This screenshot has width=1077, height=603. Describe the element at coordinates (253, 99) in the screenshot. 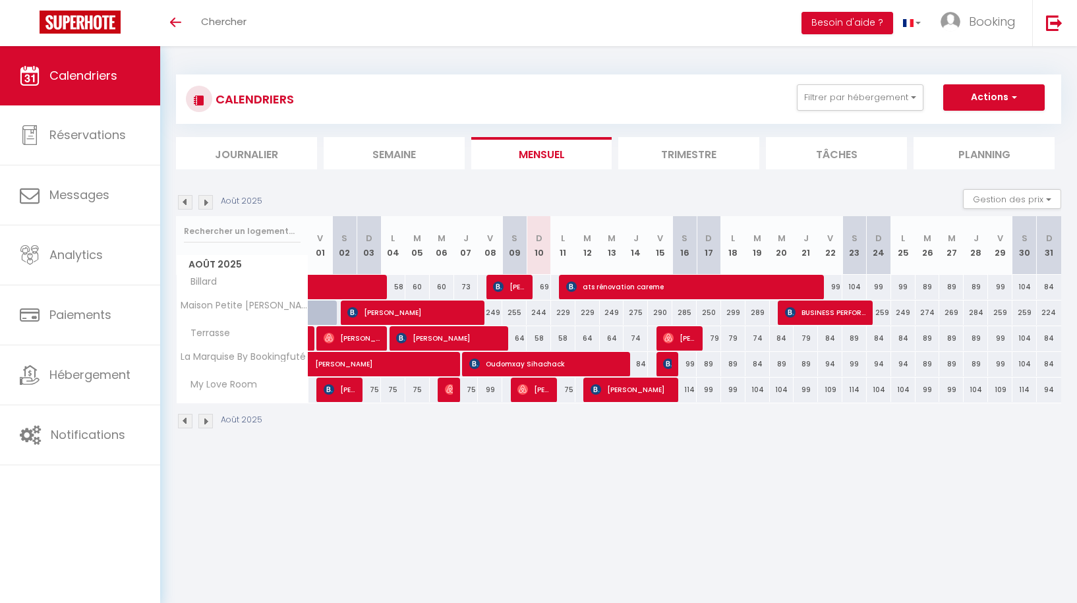

I see `h3: CALENDRIERS` at that location.